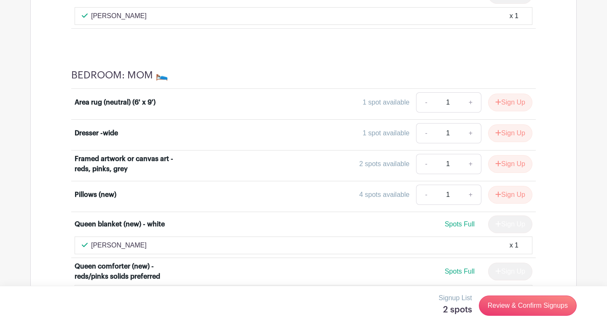  What do you see at coordinates (127, 164) in the screenshot?
I see `div: Framed artwork or canvas art - reds, pinks, grey` at bounding box center [127, 164].